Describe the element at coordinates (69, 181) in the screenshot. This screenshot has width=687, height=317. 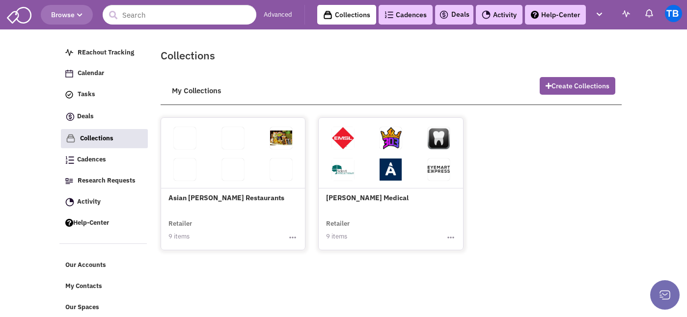
I see `img: Research.png` at that location.